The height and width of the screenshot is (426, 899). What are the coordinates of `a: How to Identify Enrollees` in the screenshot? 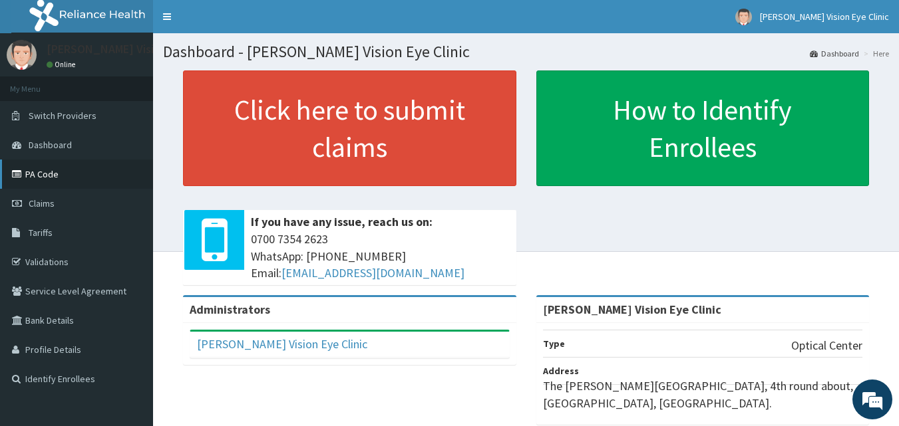 It's located at (703, 128).